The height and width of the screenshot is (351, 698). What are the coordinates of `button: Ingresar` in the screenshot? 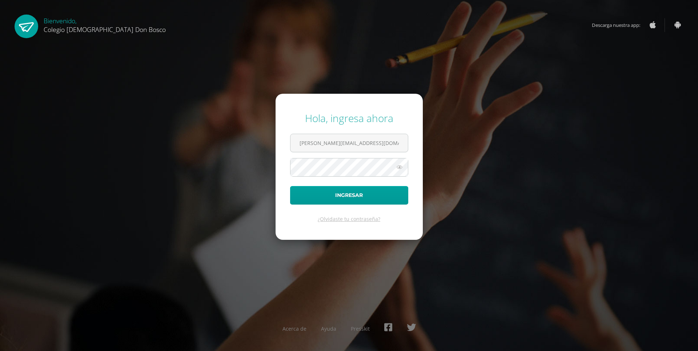 It's located at (349, 195).